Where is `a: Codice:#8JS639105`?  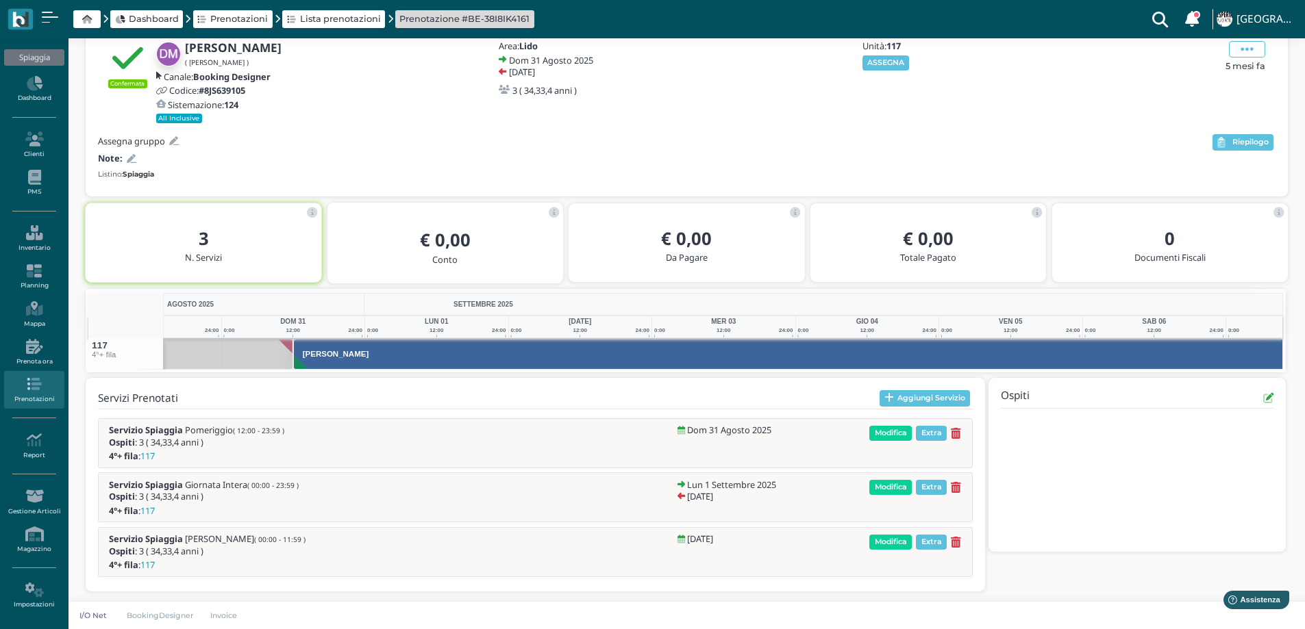
a: Codice:#8JS639105 is located at coordinates (201, 90).